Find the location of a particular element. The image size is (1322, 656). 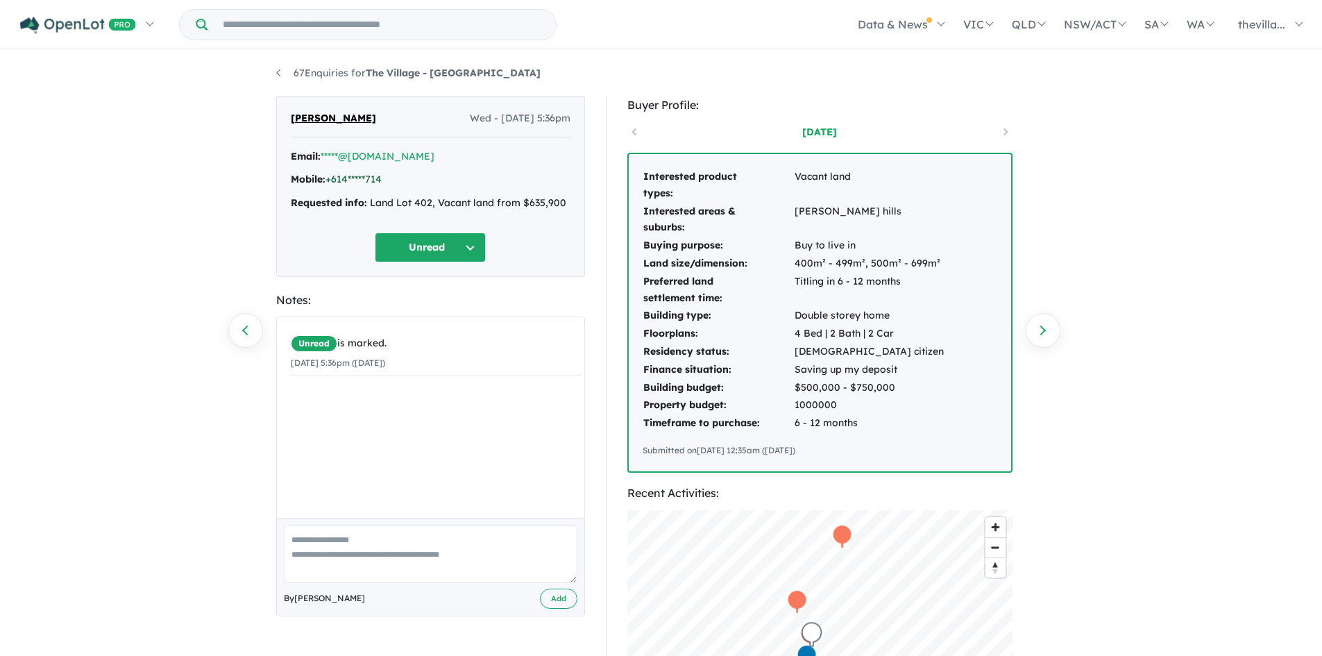

div: is marked. is located at coordinates (436, 344).